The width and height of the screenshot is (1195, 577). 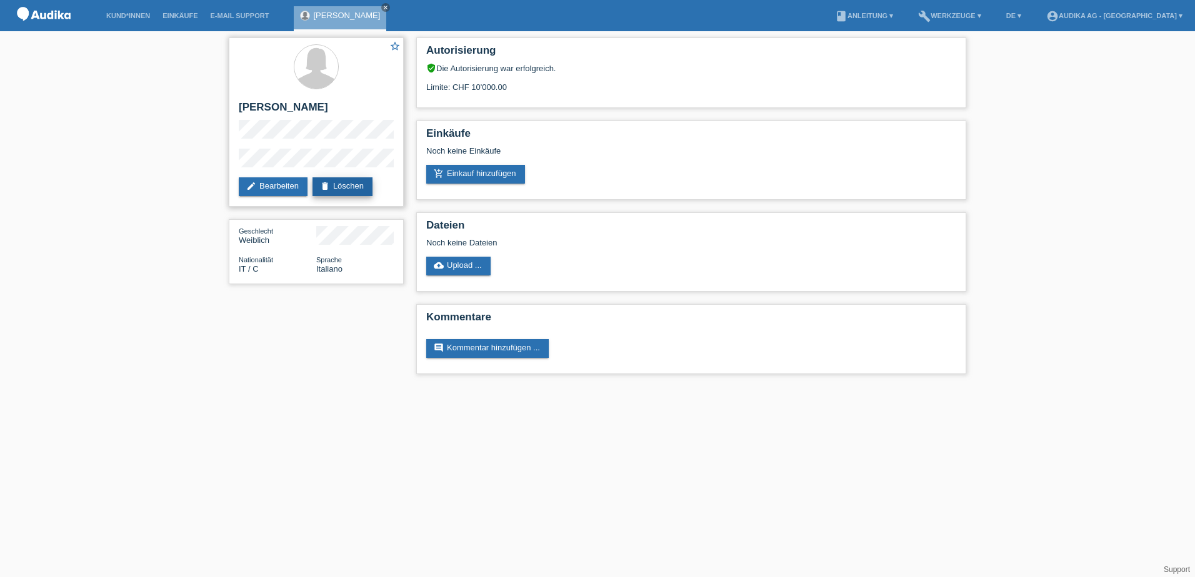 I want to click on i: star_border, so click(x=395, y=46).